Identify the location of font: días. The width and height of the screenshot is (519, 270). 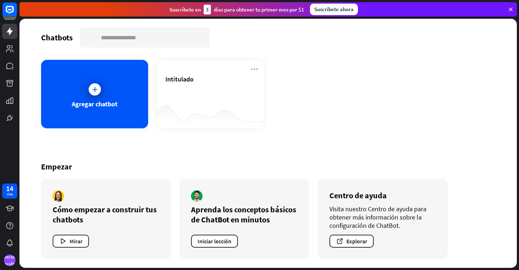
(10, 194).